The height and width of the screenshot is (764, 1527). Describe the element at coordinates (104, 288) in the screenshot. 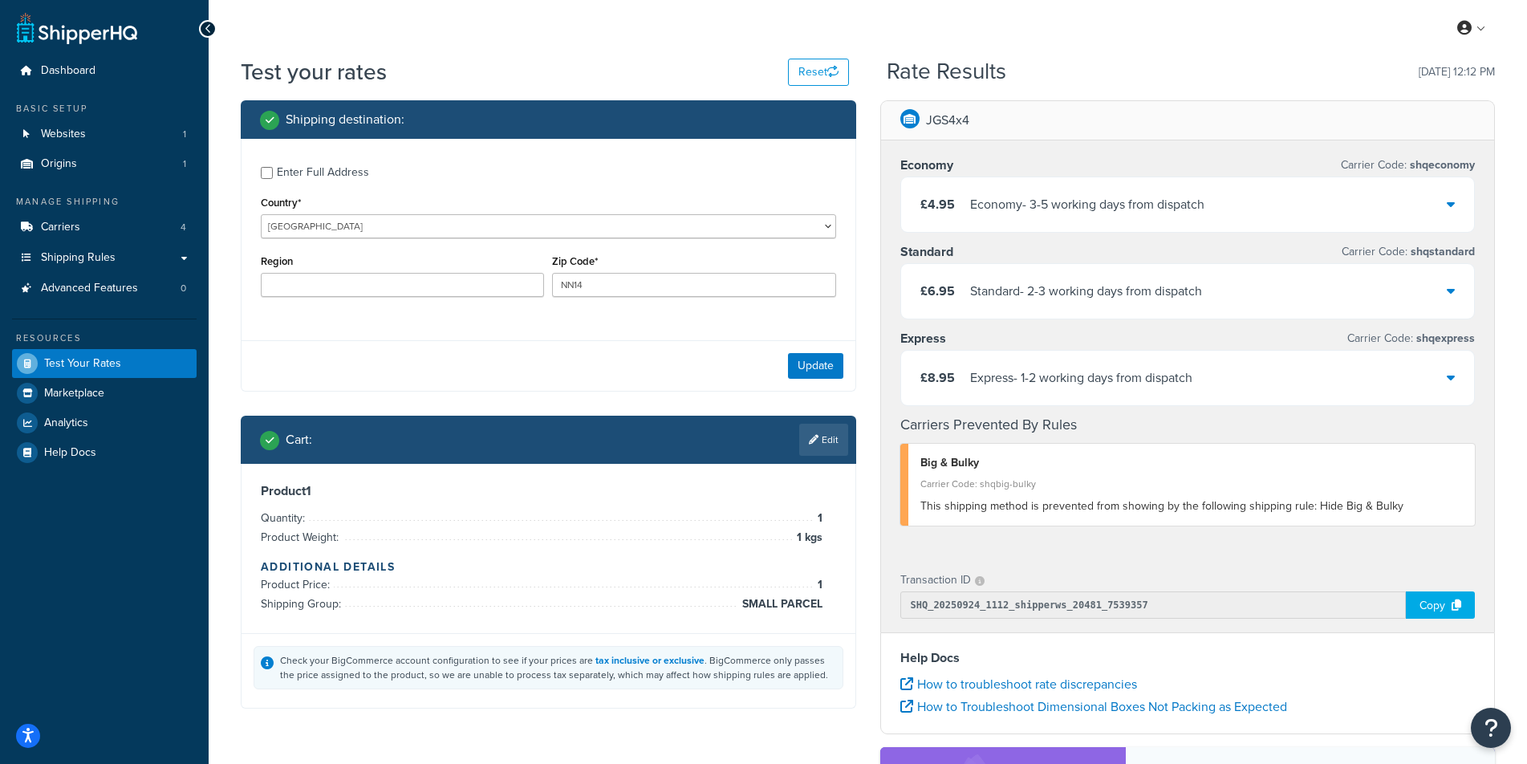

I see `li: Advanced Features` at that location.